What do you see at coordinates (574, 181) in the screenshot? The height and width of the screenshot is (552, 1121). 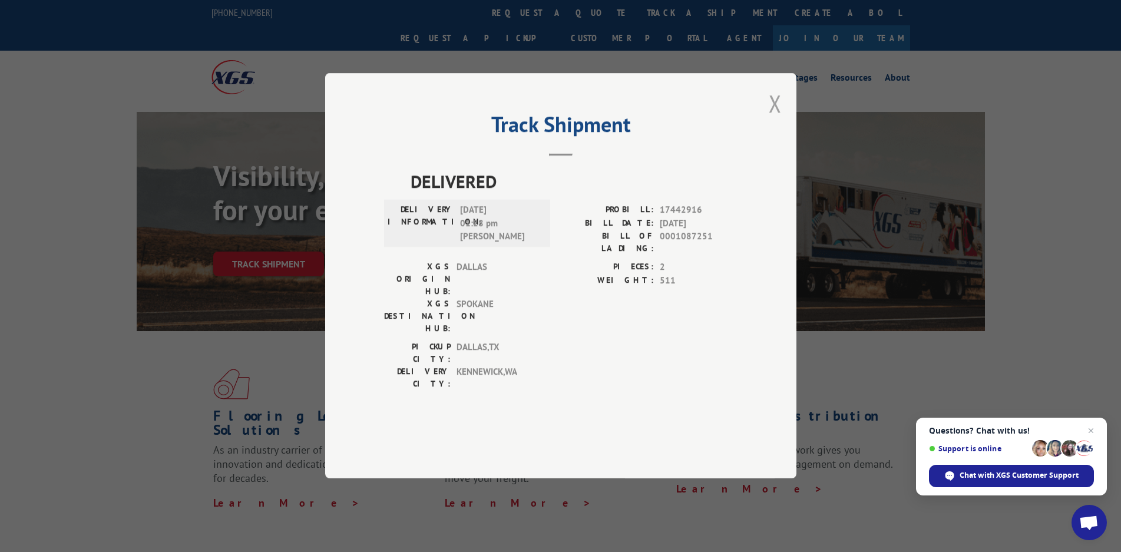 I see `span: DELIVERED` at bounding box center [574, 181].